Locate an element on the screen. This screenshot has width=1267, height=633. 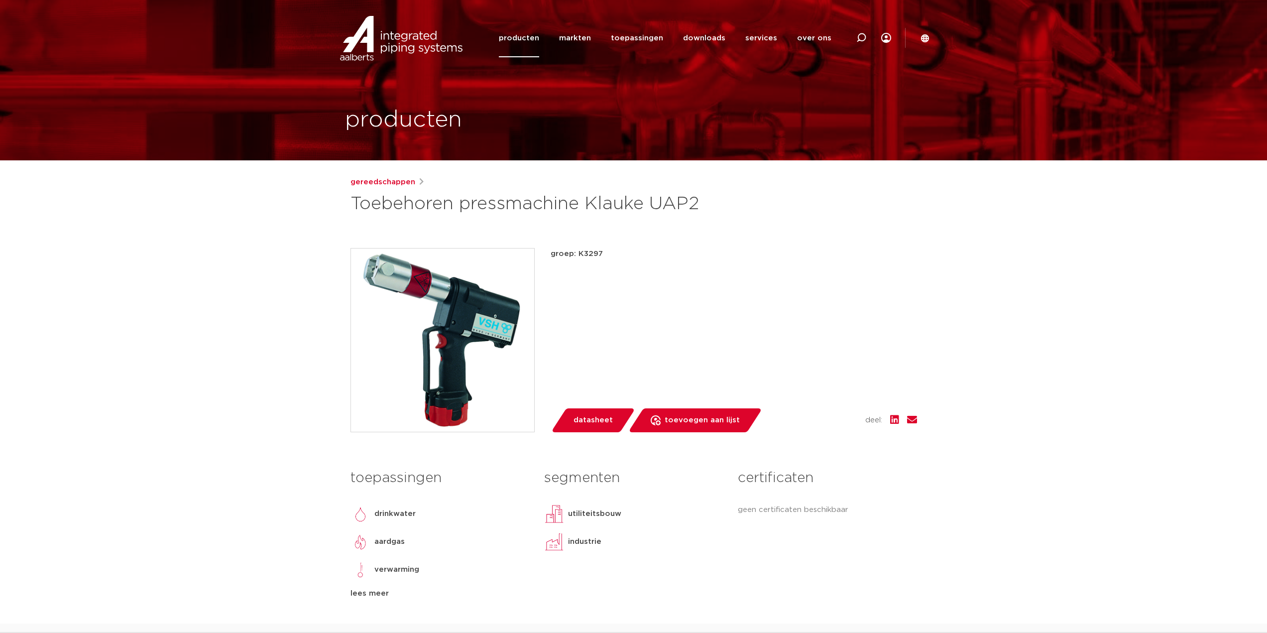
h1: producten is located at coordinates (403, 120).